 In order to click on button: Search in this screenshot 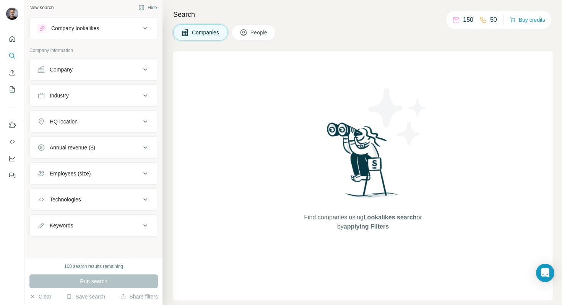, I will do `click(12, 56)`.